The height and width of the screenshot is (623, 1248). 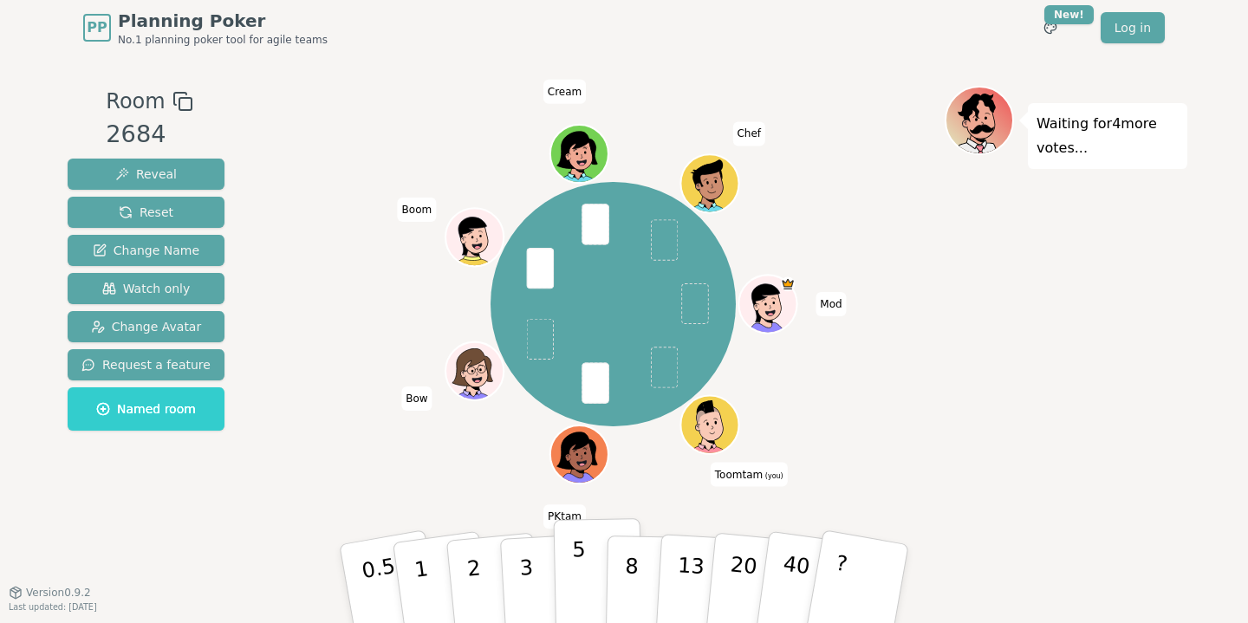 I want to click on span: Change Avatar, so click(x=146, y=327).